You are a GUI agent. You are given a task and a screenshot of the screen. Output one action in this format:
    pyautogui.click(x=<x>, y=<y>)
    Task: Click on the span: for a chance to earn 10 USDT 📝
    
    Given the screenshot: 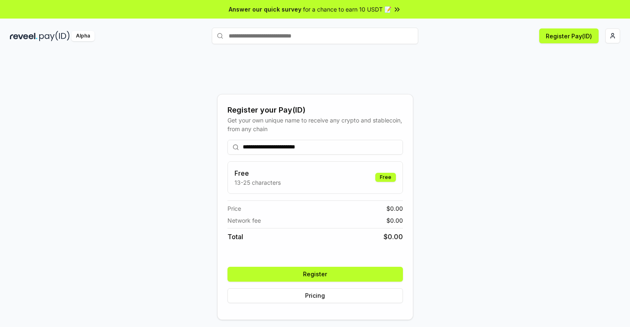 What is the action you would take?
    pyautogui.click(x=347, y=9)
    